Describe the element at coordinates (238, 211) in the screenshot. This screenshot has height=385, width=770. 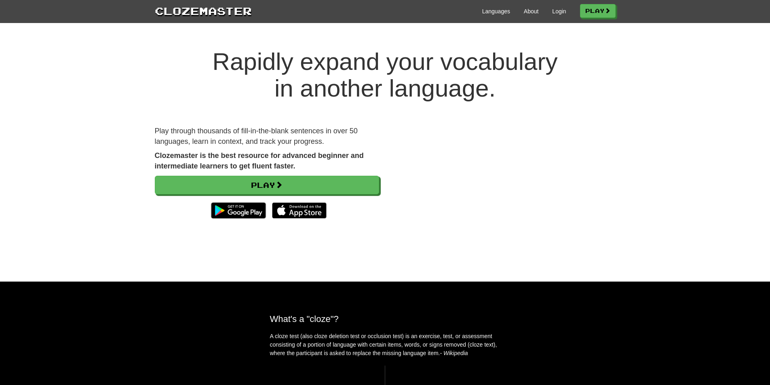
I see `img: Get it on Google Play` at that location.